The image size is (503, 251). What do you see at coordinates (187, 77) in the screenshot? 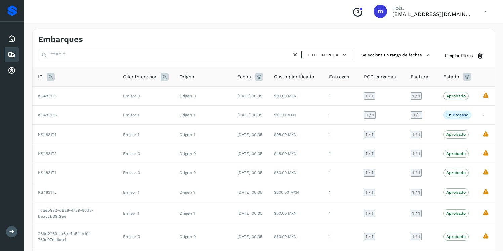
I see `span: Origen` at bounding box center [187, 77].